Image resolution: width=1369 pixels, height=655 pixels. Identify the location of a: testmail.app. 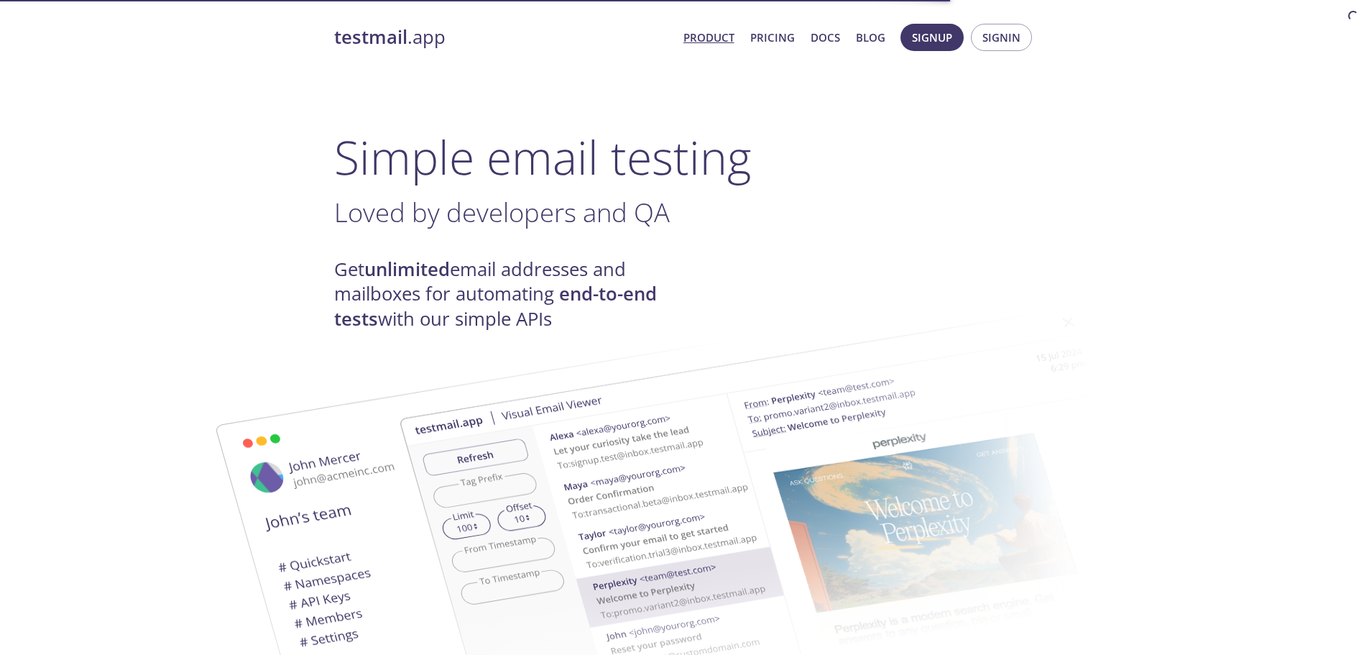
(503, 37).